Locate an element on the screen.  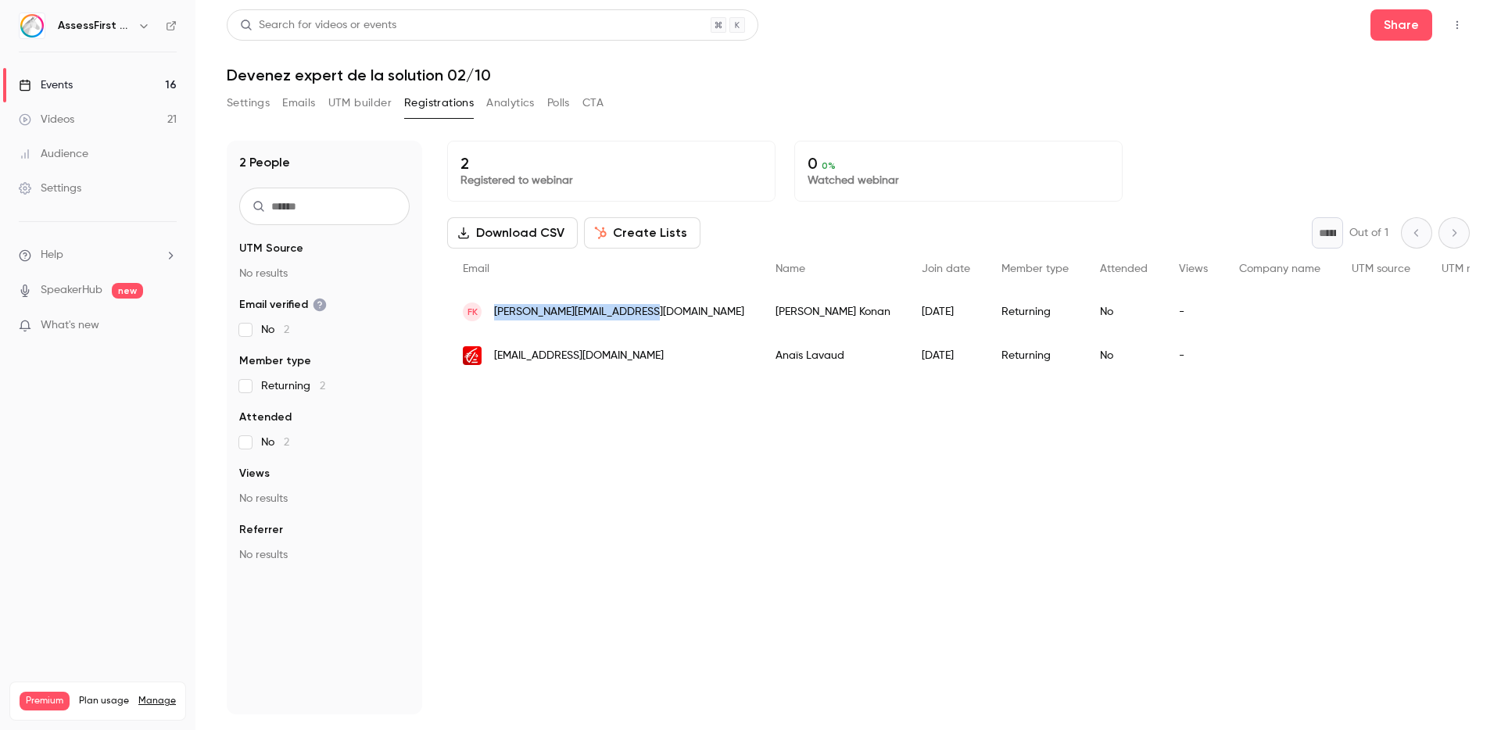
span: What's new is located at coordinates (70, 325).